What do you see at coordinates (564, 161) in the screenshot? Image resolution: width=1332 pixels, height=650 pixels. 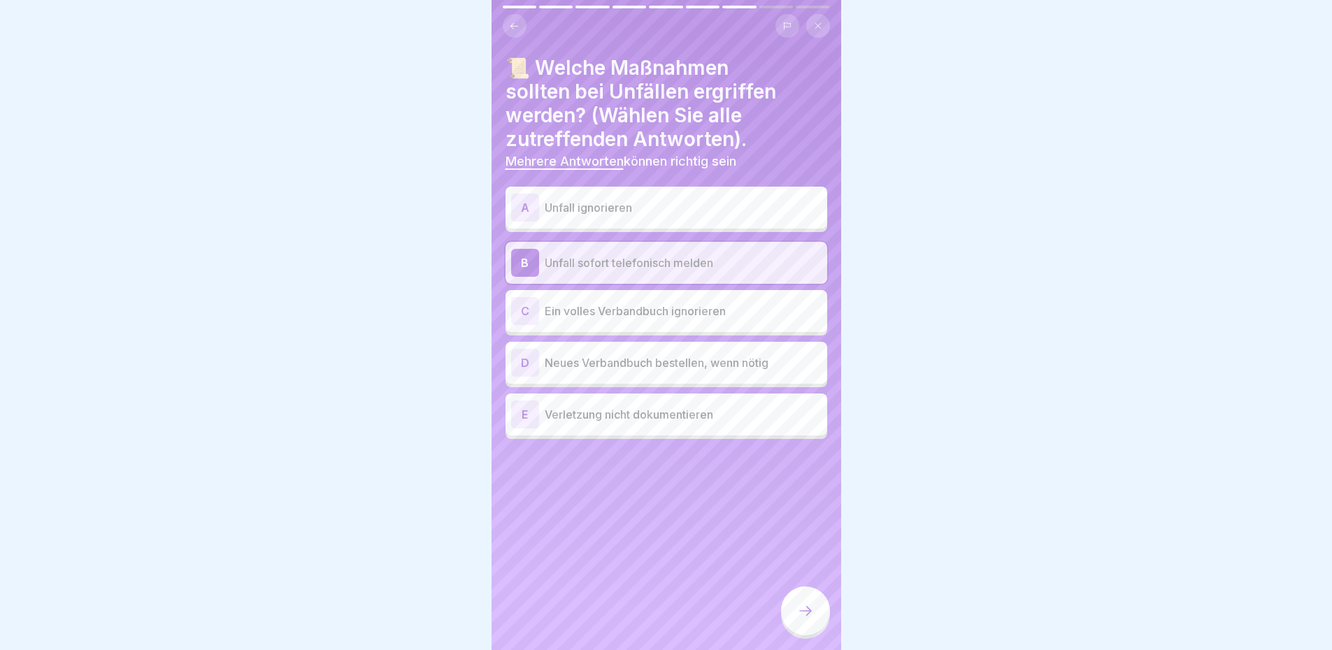 I see `span: Mehrere Antworten` at bounding box center [564, 161].